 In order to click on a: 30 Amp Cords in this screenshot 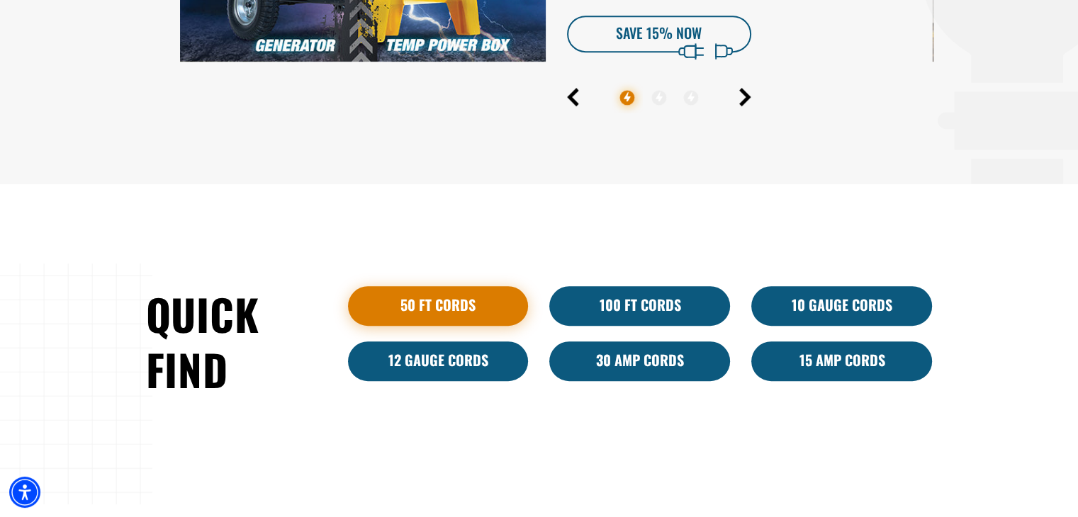, I will do `click(639, 361)`.